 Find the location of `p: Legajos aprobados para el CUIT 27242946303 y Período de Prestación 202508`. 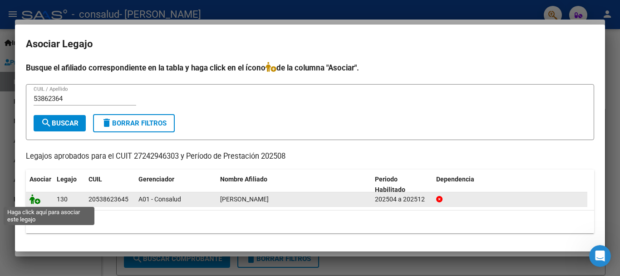

p: Legajos aprobados para el CUIT 27242946303 y Período de Prestación 202508 is located at coordinates (310, 156).